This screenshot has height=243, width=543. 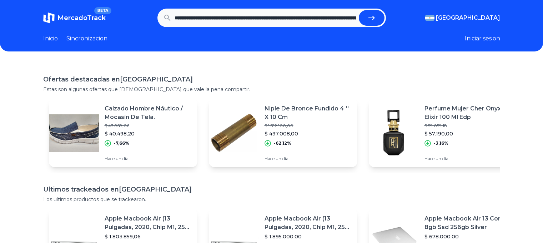 I want to click on p: -62,12%, so click(x=282, y=143).